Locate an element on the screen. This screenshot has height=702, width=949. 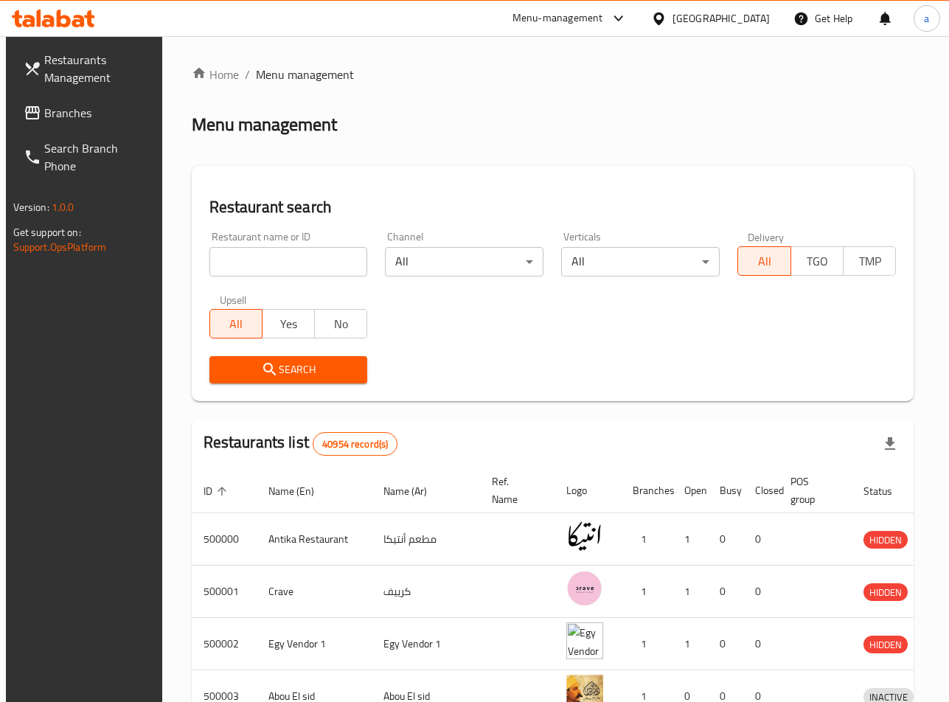
span: a is located at coordinates (926, 18).